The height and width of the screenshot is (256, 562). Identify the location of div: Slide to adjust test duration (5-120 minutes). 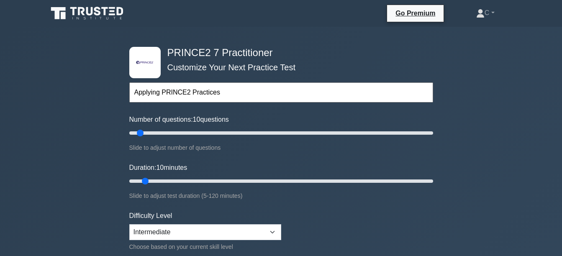
(281, 196).